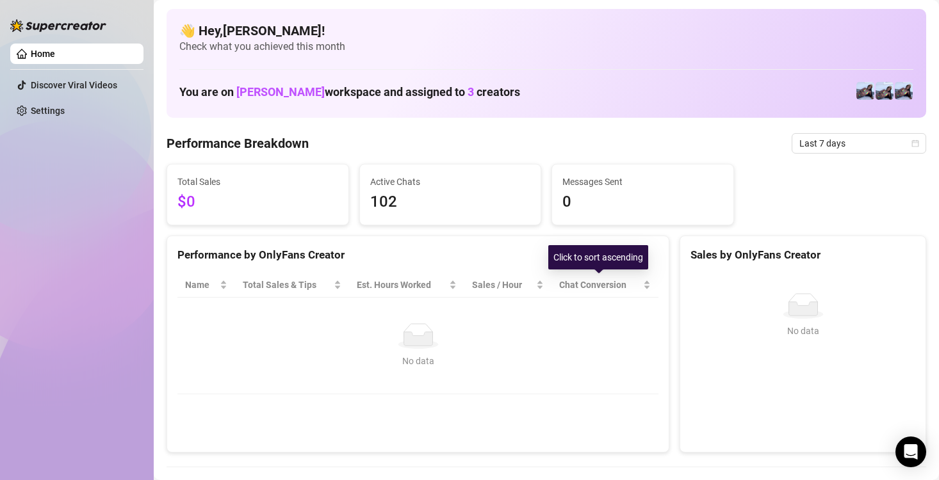 The height and width of the screenshot is (480, 939). I want to click on div: Sales by OnlyFans Creator, so click(803, 255).